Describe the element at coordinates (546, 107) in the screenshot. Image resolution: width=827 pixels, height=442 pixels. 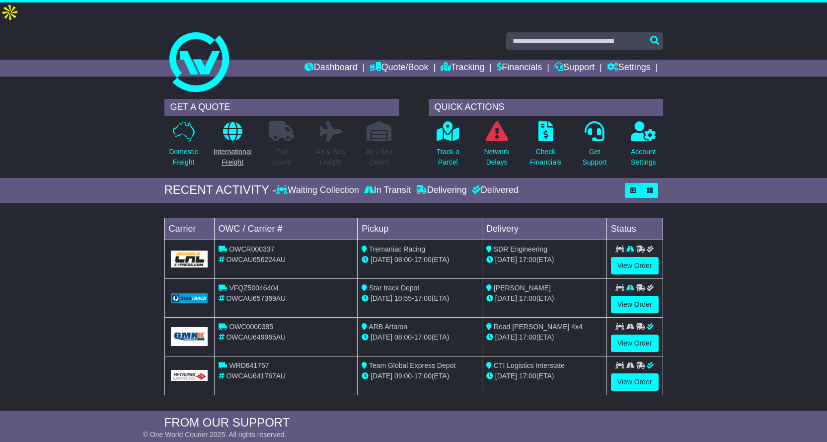
I see `div: QUICK ACTIONS` at that location.